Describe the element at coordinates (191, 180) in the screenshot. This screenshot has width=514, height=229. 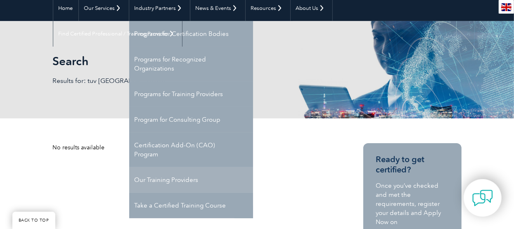
I see `a: Our Training Providers` at that location.